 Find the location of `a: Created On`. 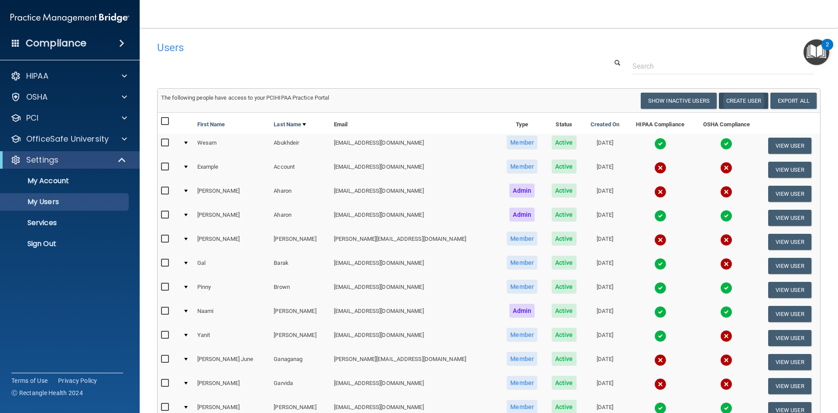

a: Created On is located at coordinates (605, 124).